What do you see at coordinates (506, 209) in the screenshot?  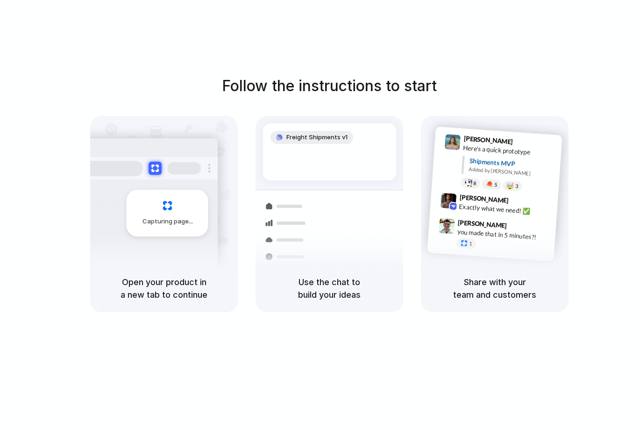 I see `div: Exactly what we need! ✅` at bounding box center [506, 209].